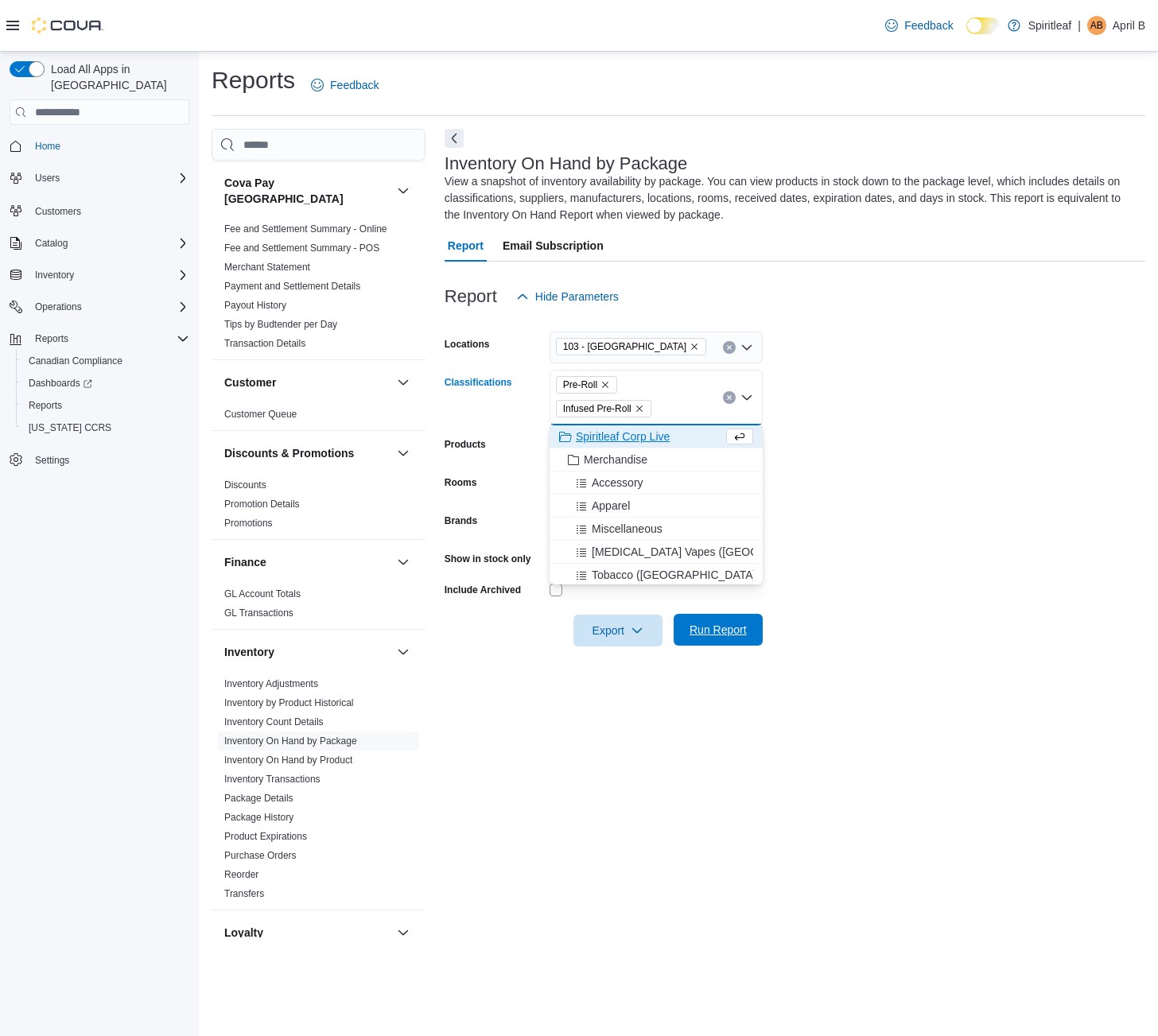 Image resolution: width=1158 pixels, height=1036 pixels. I want to click on span: Payout History, so click(255, 306).